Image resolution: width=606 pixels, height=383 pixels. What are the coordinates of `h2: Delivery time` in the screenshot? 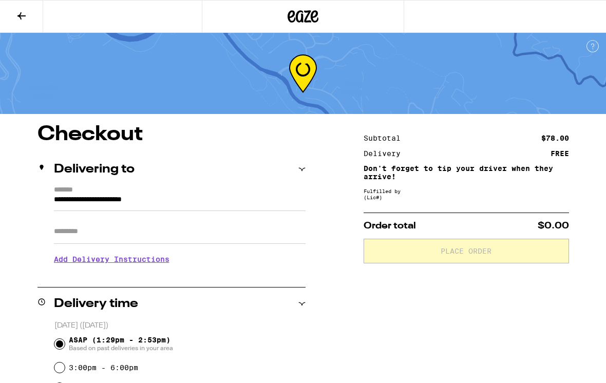 It's located at (96, 304).